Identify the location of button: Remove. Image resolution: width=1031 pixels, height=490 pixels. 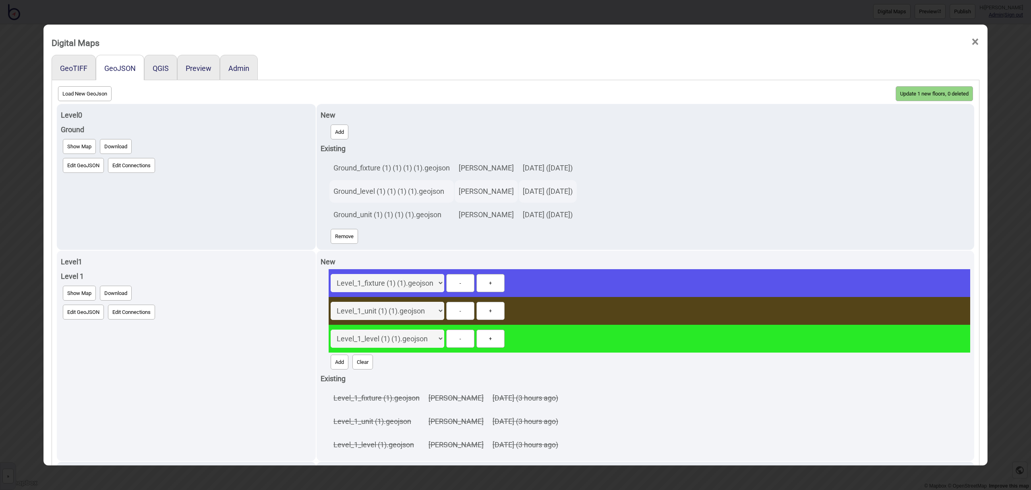
(344, 236).